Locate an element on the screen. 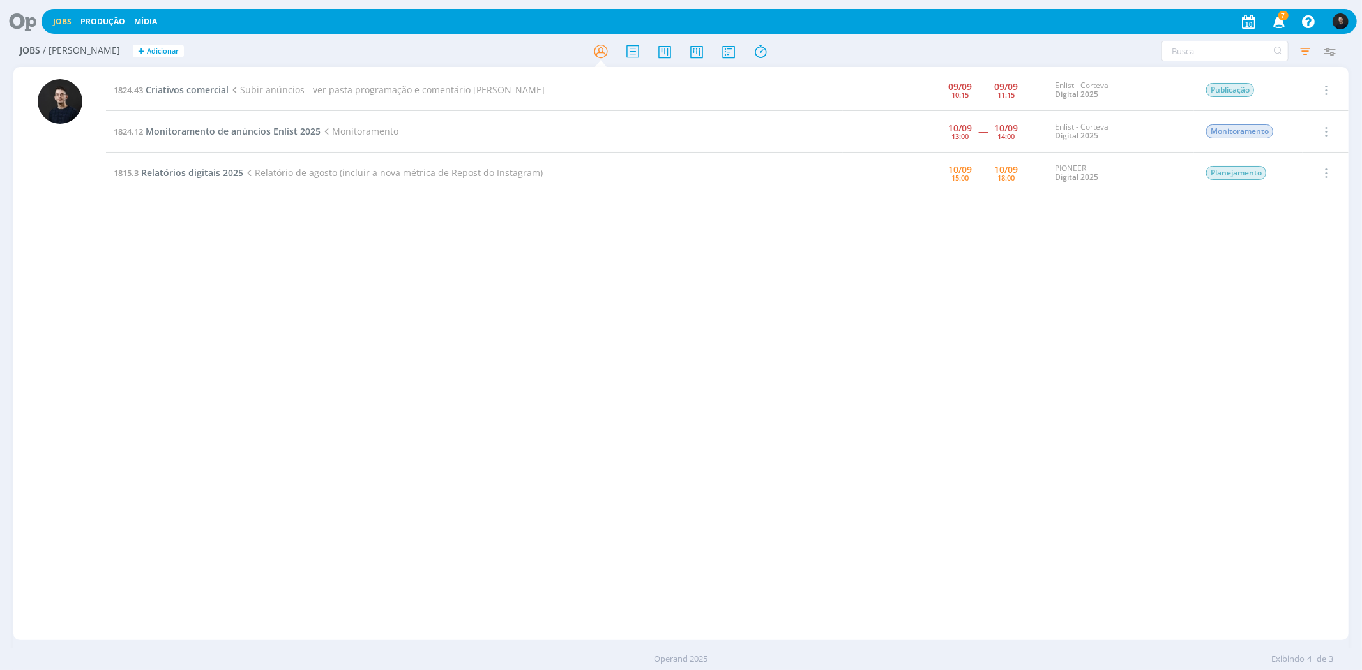  a: 1824.43Criativos comercial is located at coordinates (171, 89).